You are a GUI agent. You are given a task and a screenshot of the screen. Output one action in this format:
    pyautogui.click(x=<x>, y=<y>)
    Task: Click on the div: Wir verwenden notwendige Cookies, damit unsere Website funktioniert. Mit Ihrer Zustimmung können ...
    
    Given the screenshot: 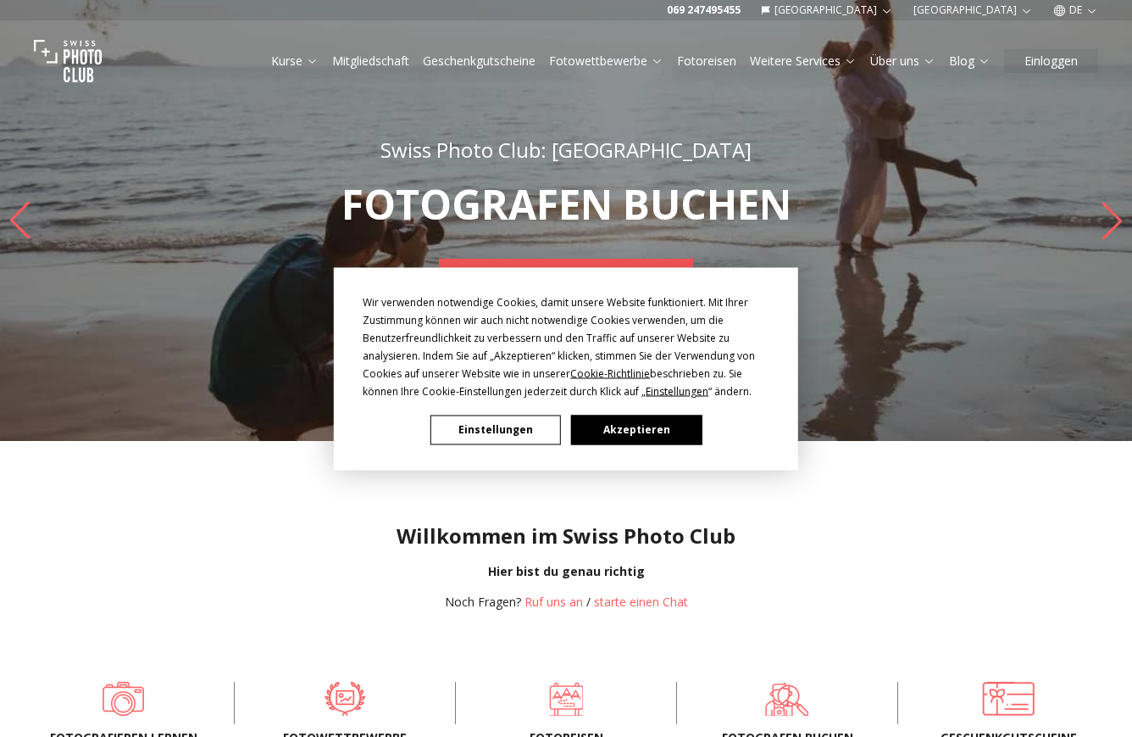 What is the action you would take?
    pyautogui.click(x=566, y=346)
    